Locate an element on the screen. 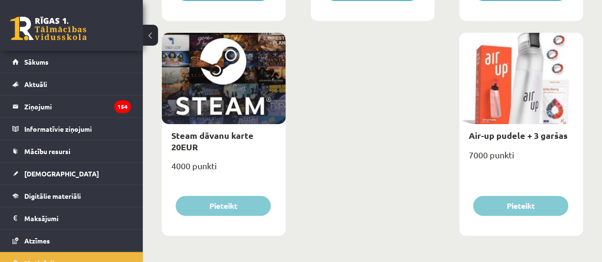  a: Rīgas 1. Tālmācības vidusskola is located at coordinates (49, 29).